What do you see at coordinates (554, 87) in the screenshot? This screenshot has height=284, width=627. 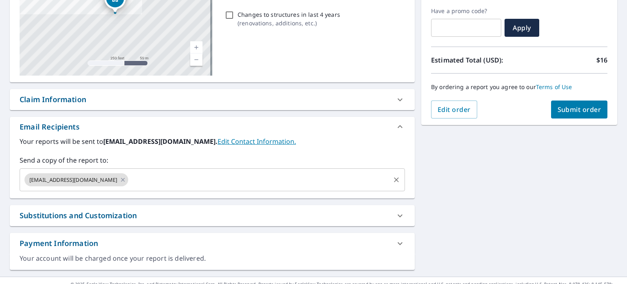 I see `a: Terms of Use` at bounding box center [554, 87].